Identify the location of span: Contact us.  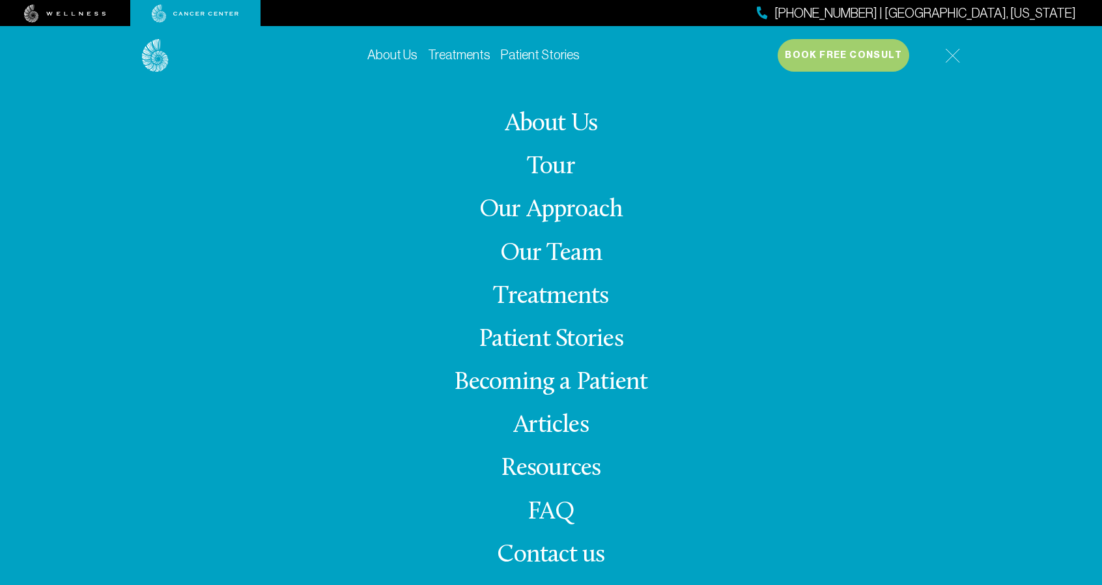
(550, 555).